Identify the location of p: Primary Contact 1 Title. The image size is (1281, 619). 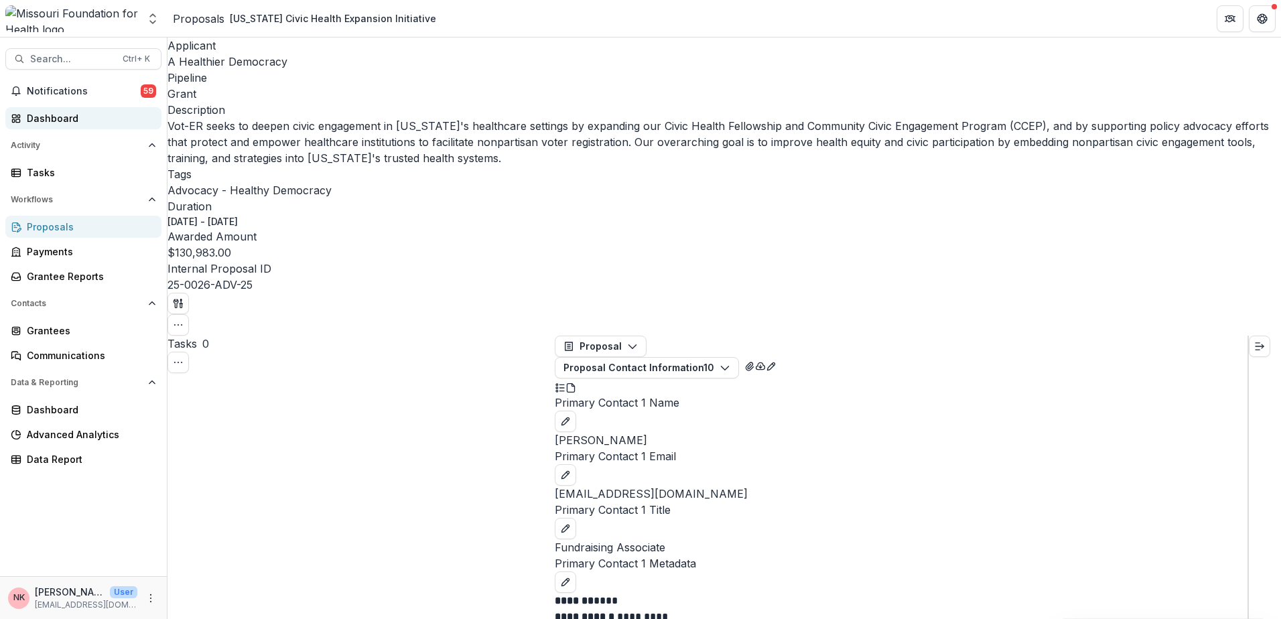
(901, 510).